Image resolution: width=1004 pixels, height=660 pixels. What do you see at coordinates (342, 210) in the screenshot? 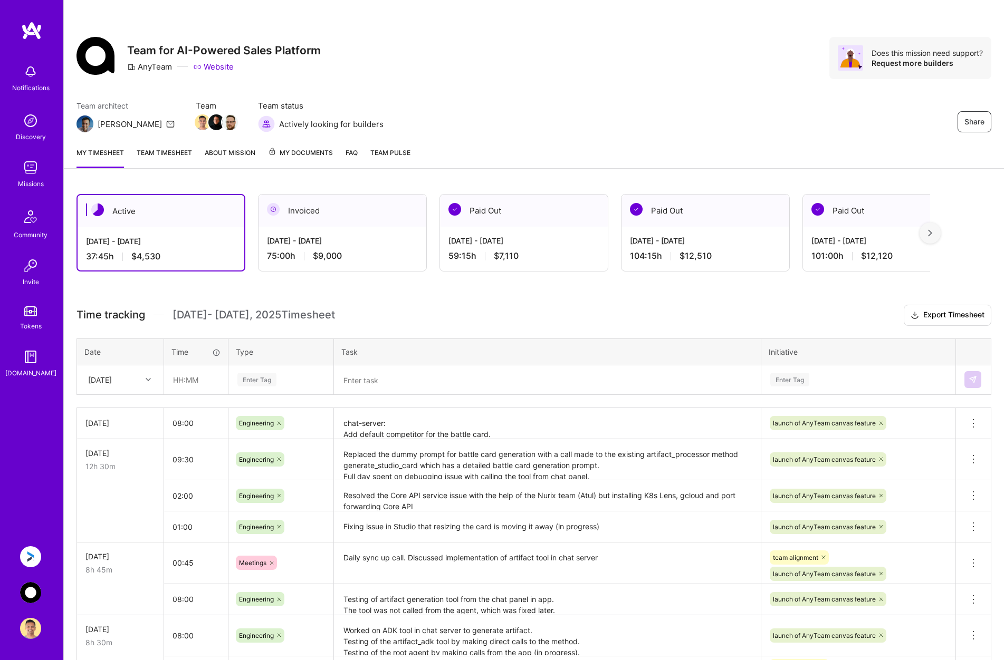
I see `div: Invoiced` at bounding box center [342, 210].